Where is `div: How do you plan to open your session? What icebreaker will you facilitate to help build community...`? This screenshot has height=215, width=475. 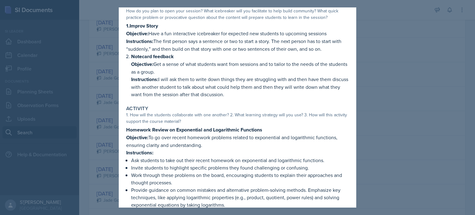
div: How do you plan to open your session? What icebreaker will you facilitate to help build community... is located at coordinates (237, 14).